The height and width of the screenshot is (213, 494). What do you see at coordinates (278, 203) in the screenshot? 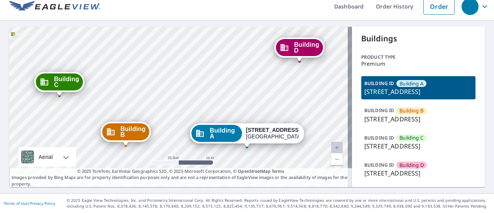
I see `p: © 2025 Eagle View Technologies, Inc. and Pictometry International Corp. All Rights Reserved. Repo...` at bounding box center [278, 203].